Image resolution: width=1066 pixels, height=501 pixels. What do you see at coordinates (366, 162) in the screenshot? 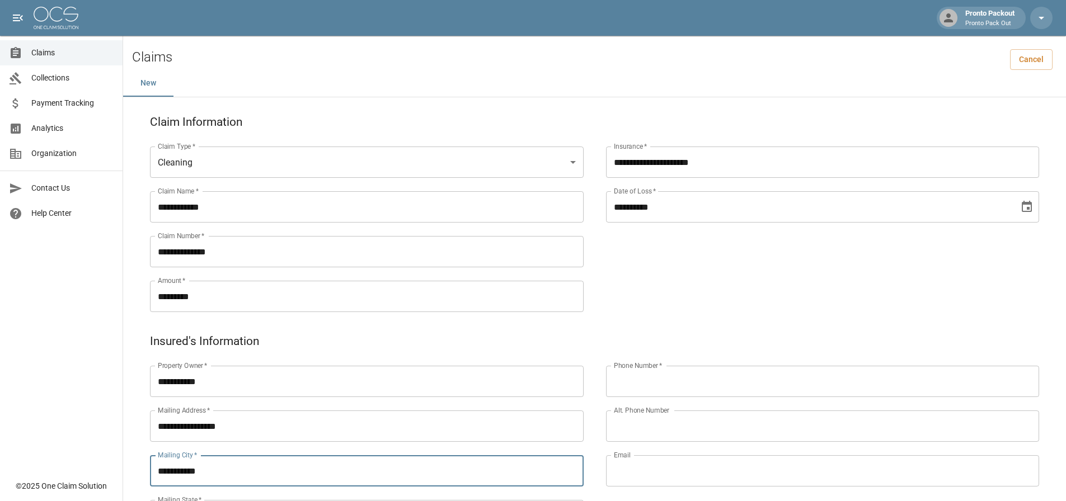
I see `div: Cleaning` at bounding box center [366, 162].